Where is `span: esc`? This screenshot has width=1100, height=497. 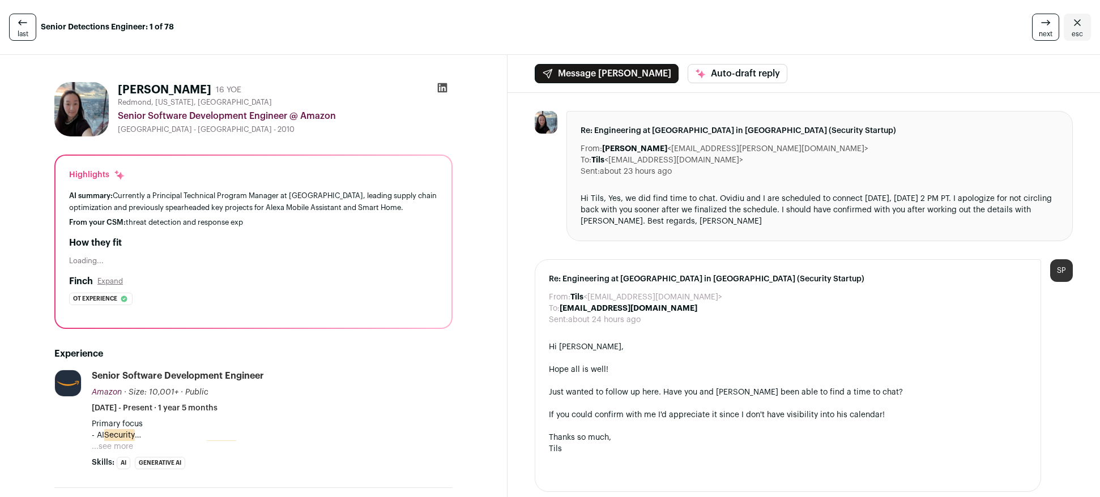 span: esc is located at coordinates (1077, 34).